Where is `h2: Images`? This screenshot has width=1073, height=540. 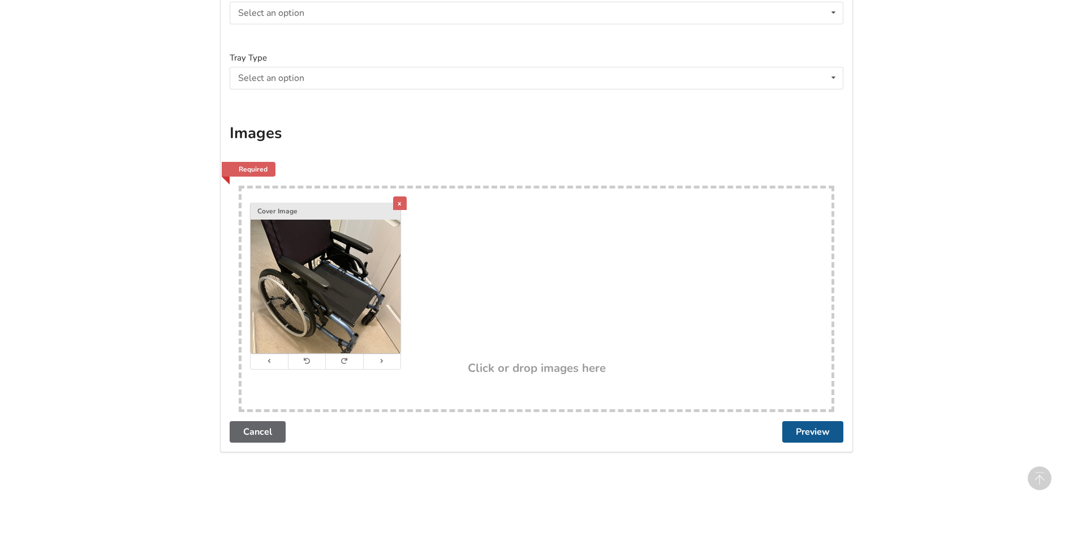
h2: Images is located at coordinates (536, 133).